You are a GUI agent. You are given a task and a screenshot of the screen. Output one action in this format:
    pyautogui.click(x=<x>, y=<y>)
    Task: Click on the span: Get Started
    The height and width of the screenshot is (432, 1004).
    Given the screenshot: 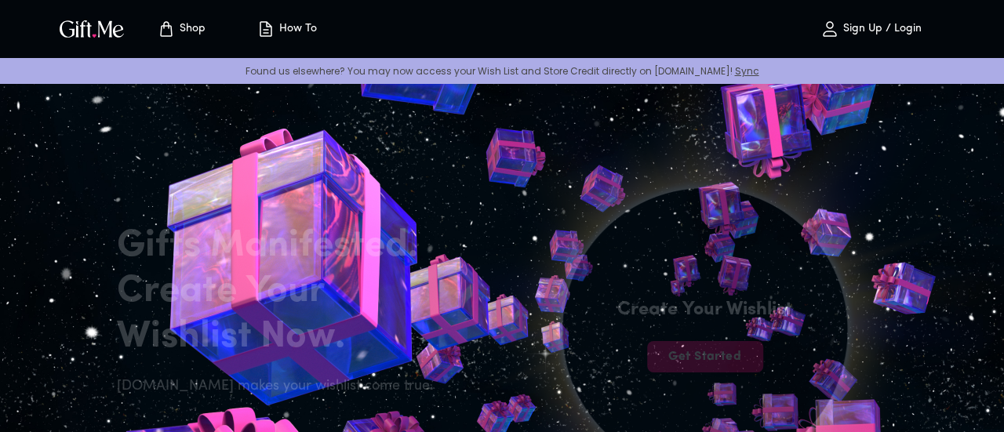 What is the action you would take?
    pyautogui.click(x=705, y=357)
    